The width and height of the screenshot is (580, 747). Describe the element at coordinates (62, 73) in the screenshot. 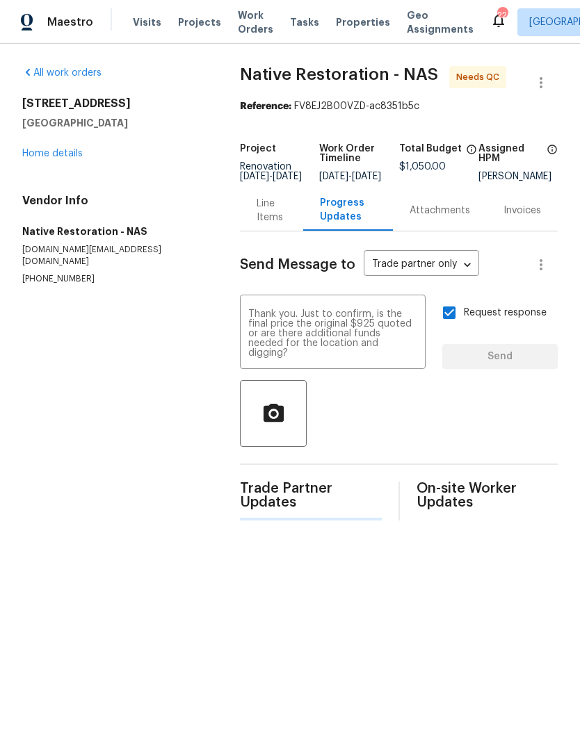

I see `a: All work orders` at that location.